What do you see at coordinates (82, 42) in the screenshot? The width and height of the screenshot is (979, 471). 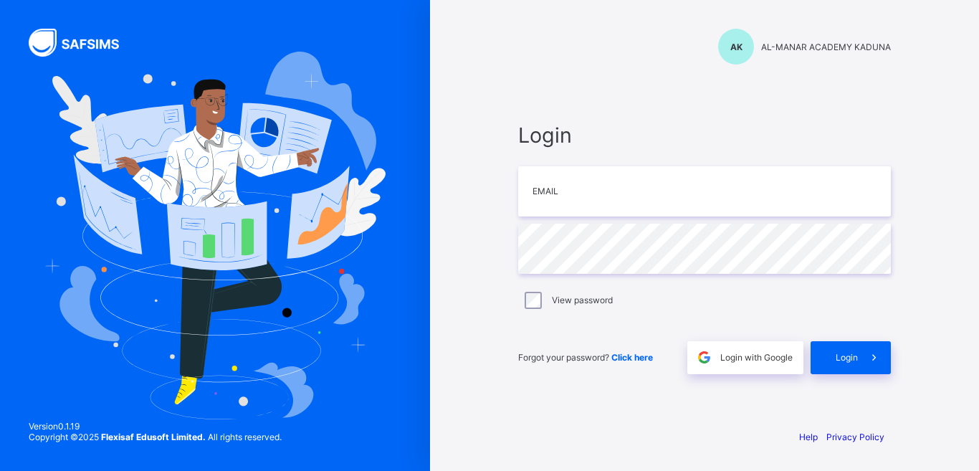 I see `img: SAFSIMS Logo` at bounding box center [82, 42].